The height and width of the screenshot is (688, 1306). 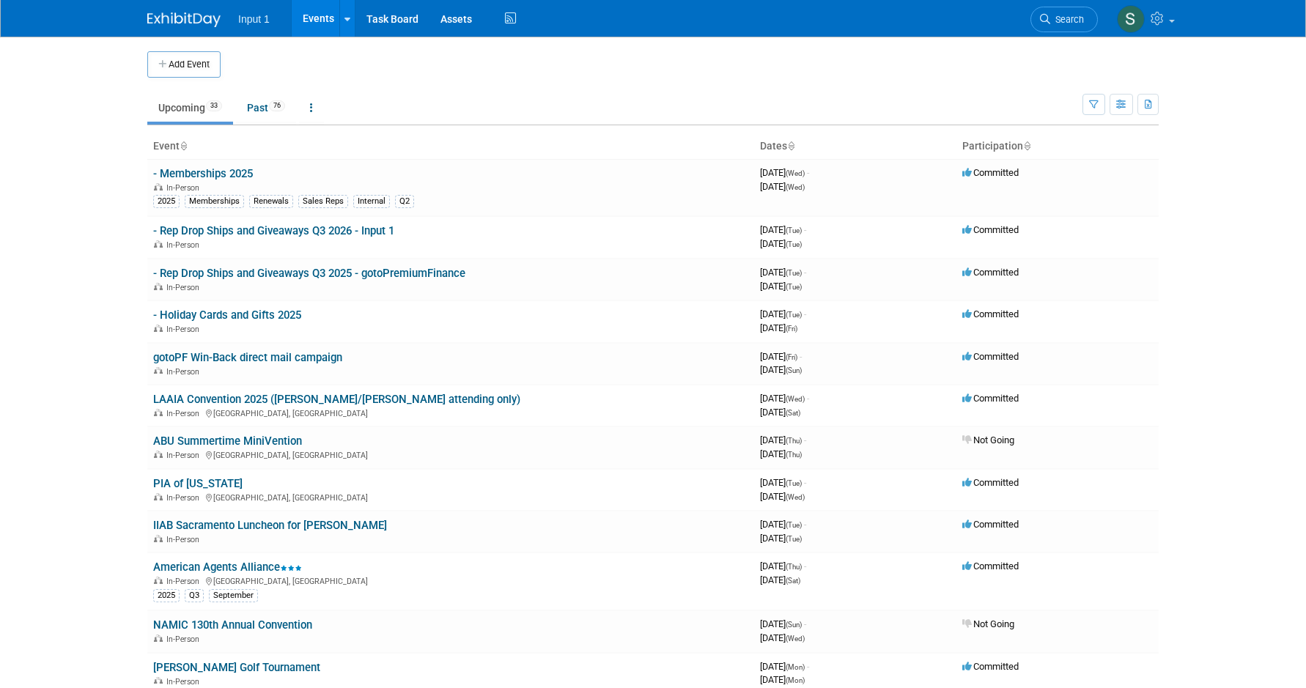 What do you see at coordinates (190, 108) in the screenshot?
I see `a: Upcoming33` at bounding box center [190, 108].